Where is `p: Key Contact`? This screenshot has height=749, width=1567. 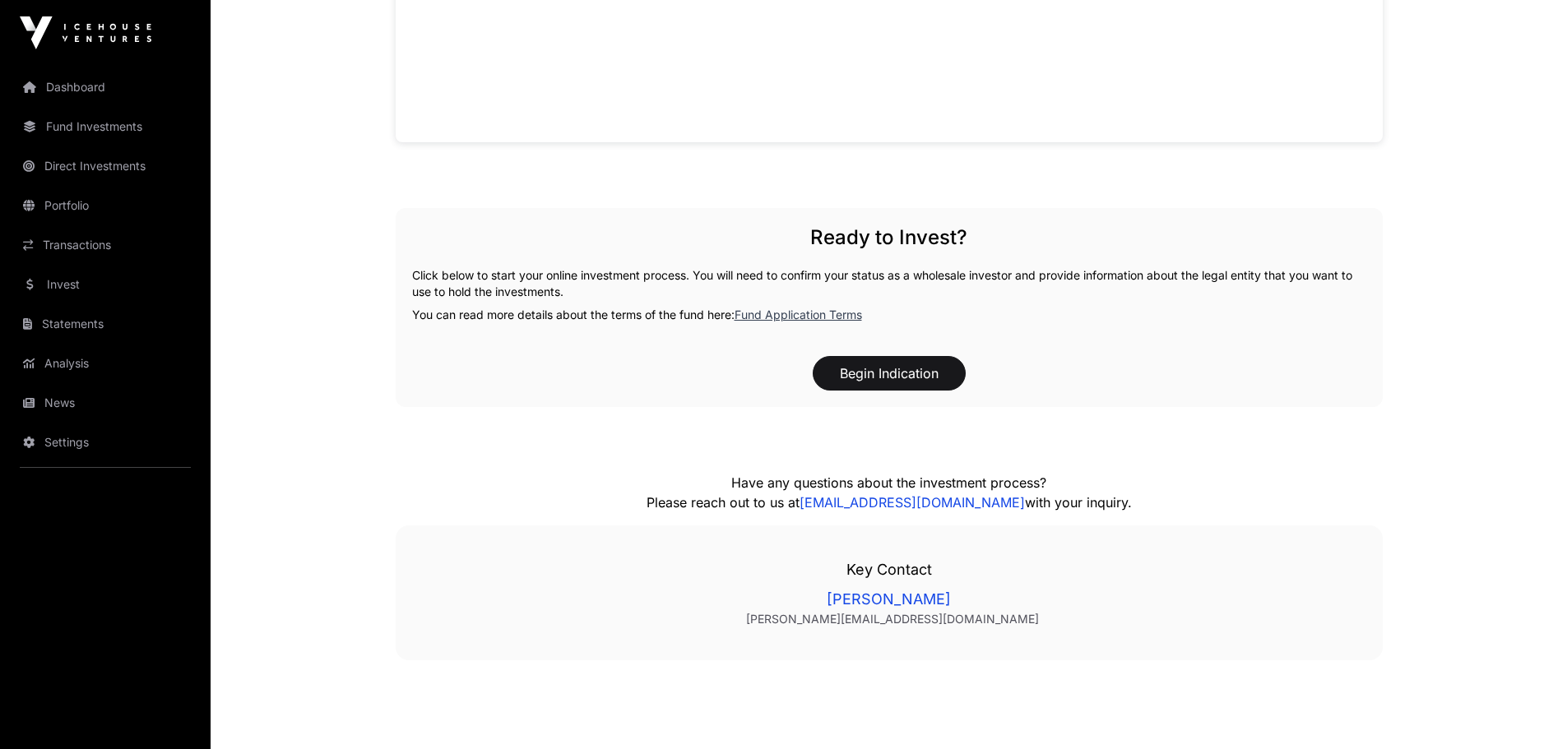
p: Key Contact is located at coordinates (889, 570).